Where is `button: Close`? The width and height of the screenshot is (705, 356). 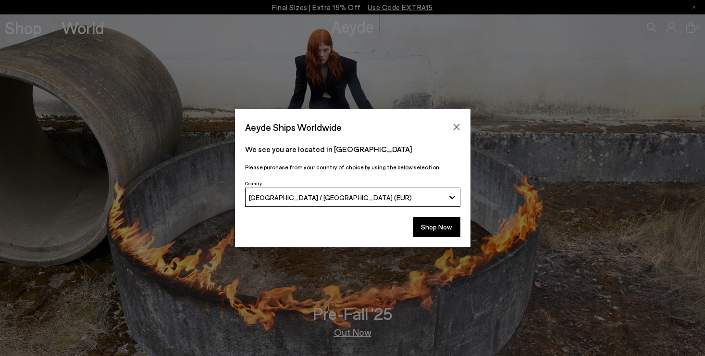
button: Close is located at coordinates (457, 127).